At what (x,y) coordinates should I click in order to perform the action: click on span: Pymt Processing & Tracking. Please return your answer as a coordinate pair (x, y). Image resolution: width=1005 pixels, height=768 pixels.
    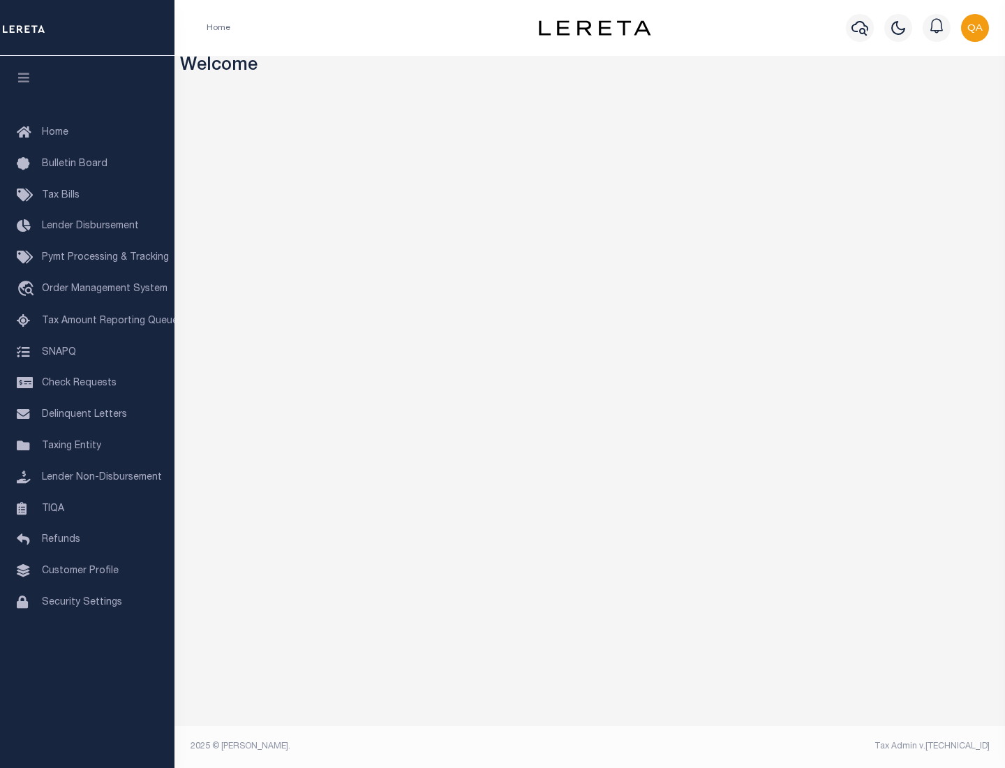
    Looking at the image, I should click on (105, 258).